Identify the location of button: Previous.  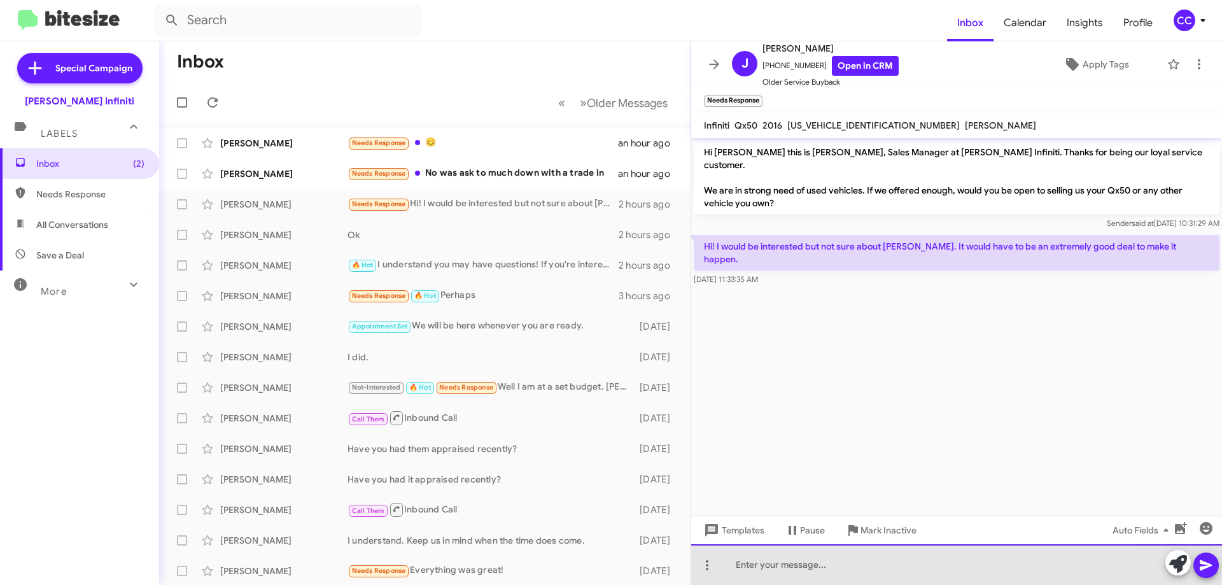
(561, 102).